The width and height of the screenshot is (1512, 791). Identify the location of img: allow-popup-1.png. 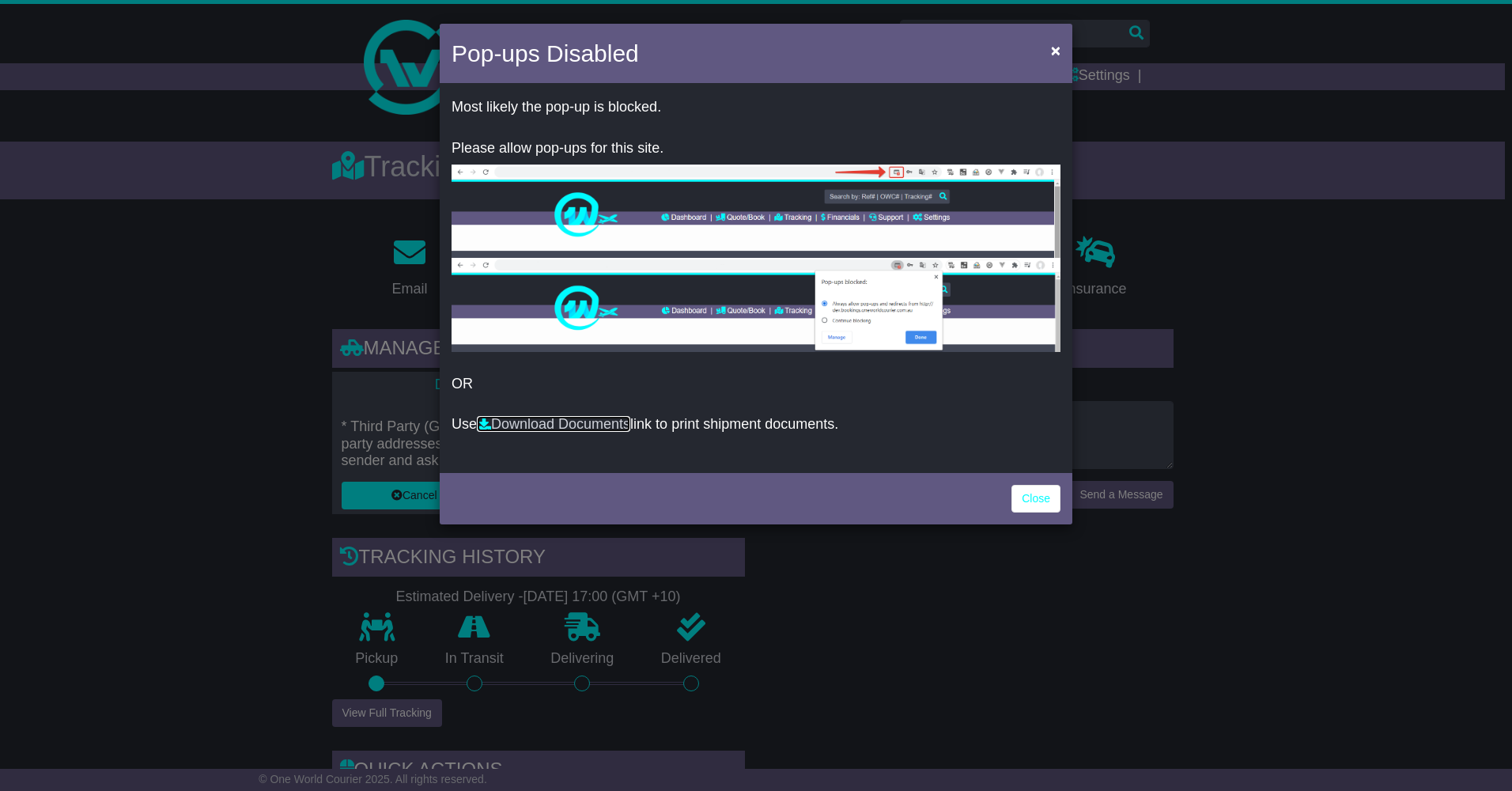
(756, 211).